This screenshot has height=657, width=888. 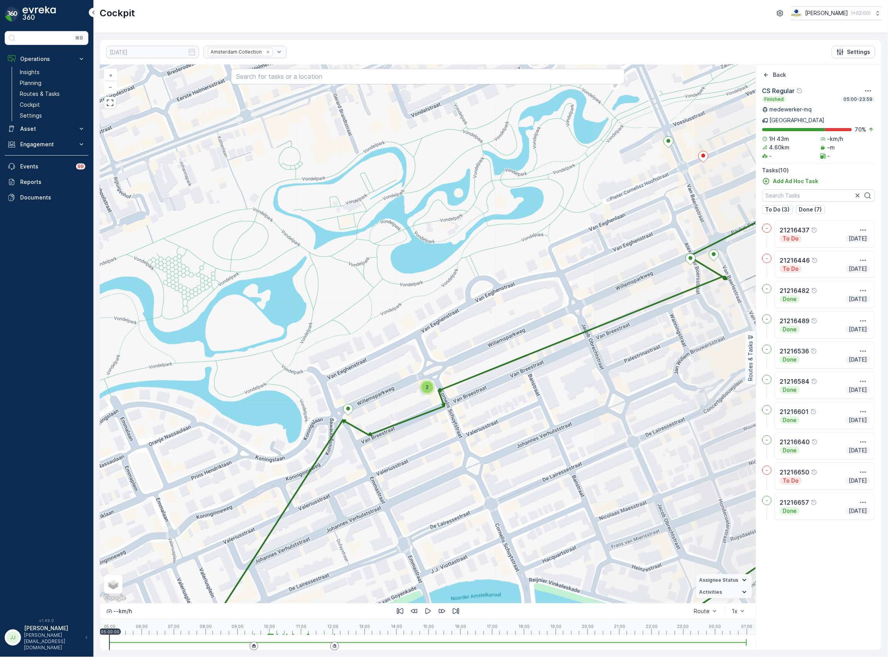 What do you see at coordinates (206, 626) in the screenshot?
I see `p: 08:00` at bounding box center [206, 626].